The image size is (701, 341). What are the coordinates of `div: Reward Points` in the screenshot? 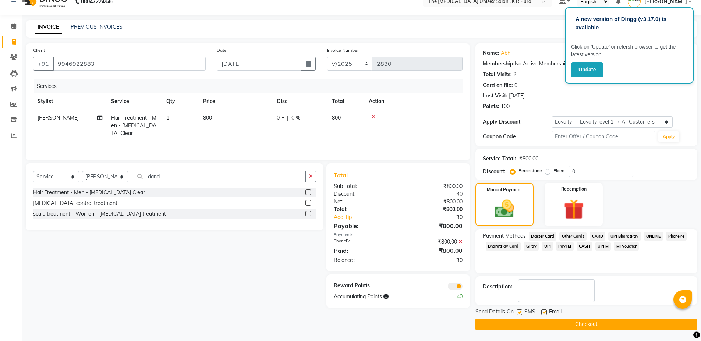 It's located at (363, 286).